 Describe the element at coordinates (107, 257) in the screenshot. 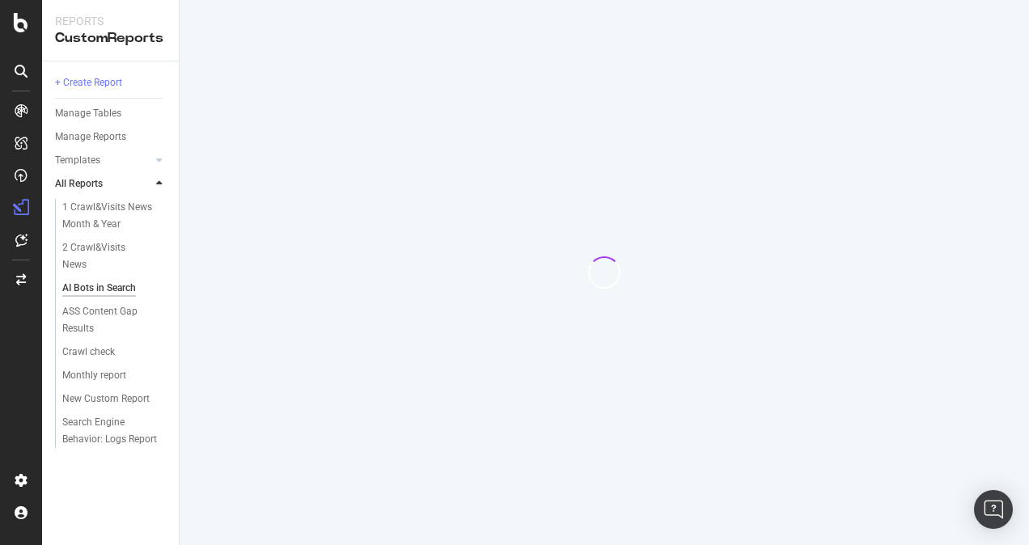

I see `div: 2 Crawl&Visits News` at that location.